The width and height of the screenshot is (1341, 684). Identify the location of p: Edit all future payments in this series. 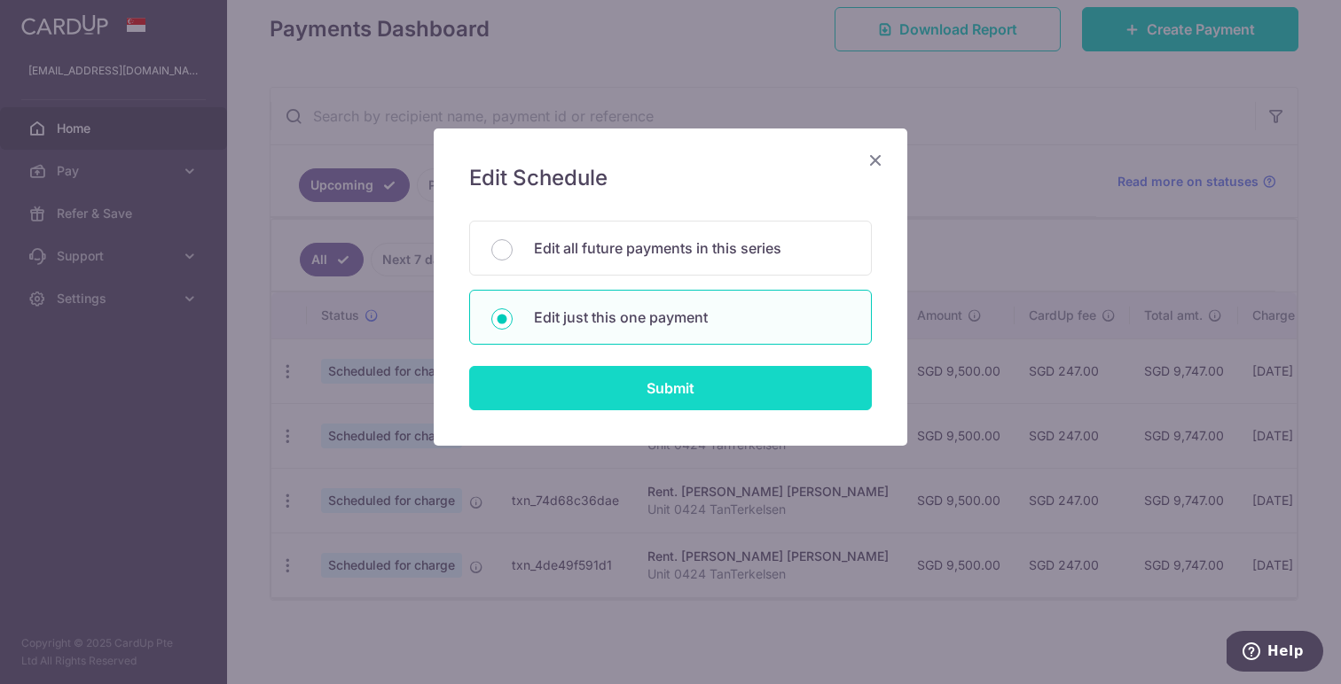
(692, 248).